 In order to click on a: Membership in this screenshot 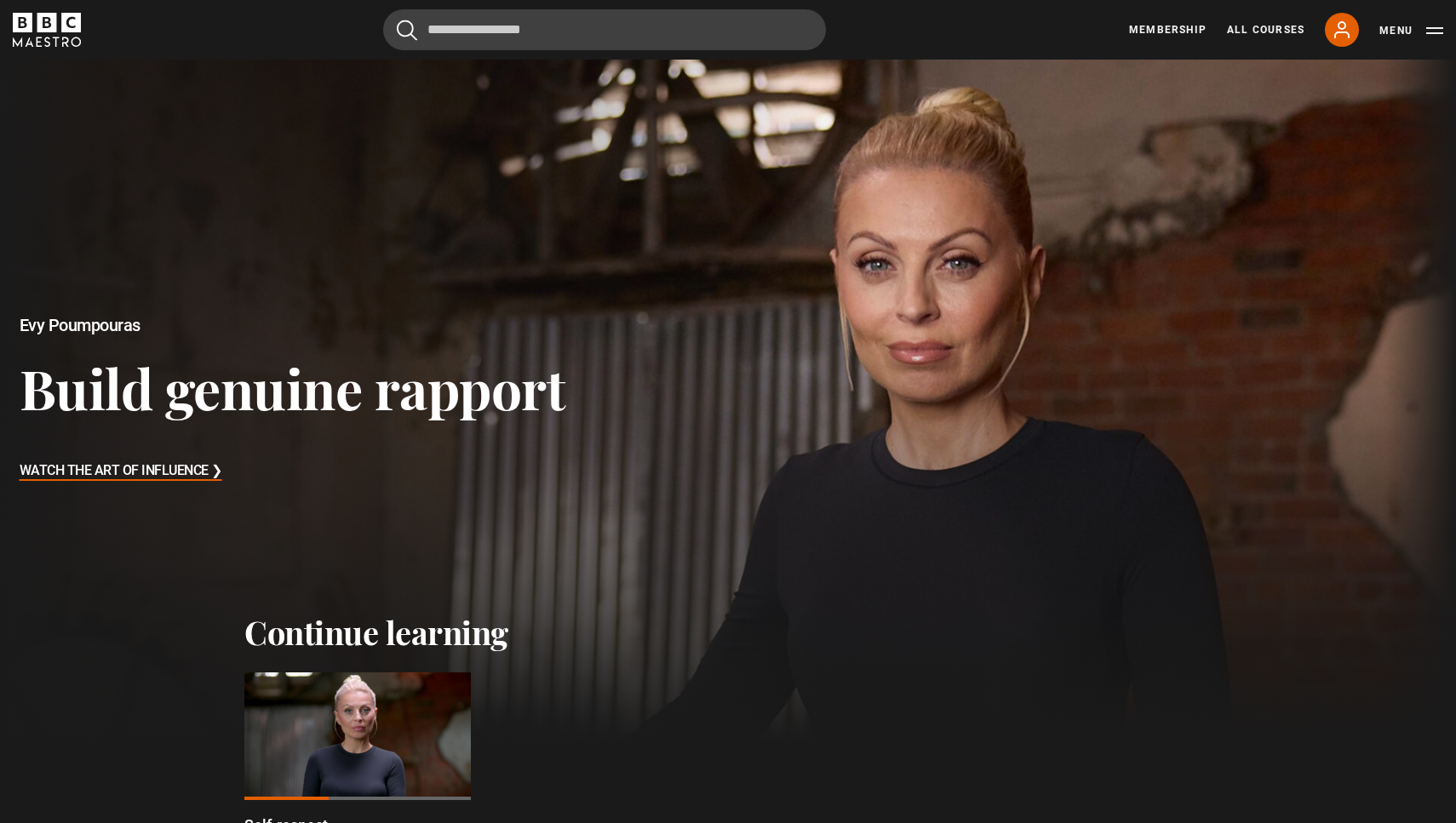, I will do `click(1168, 30)`.